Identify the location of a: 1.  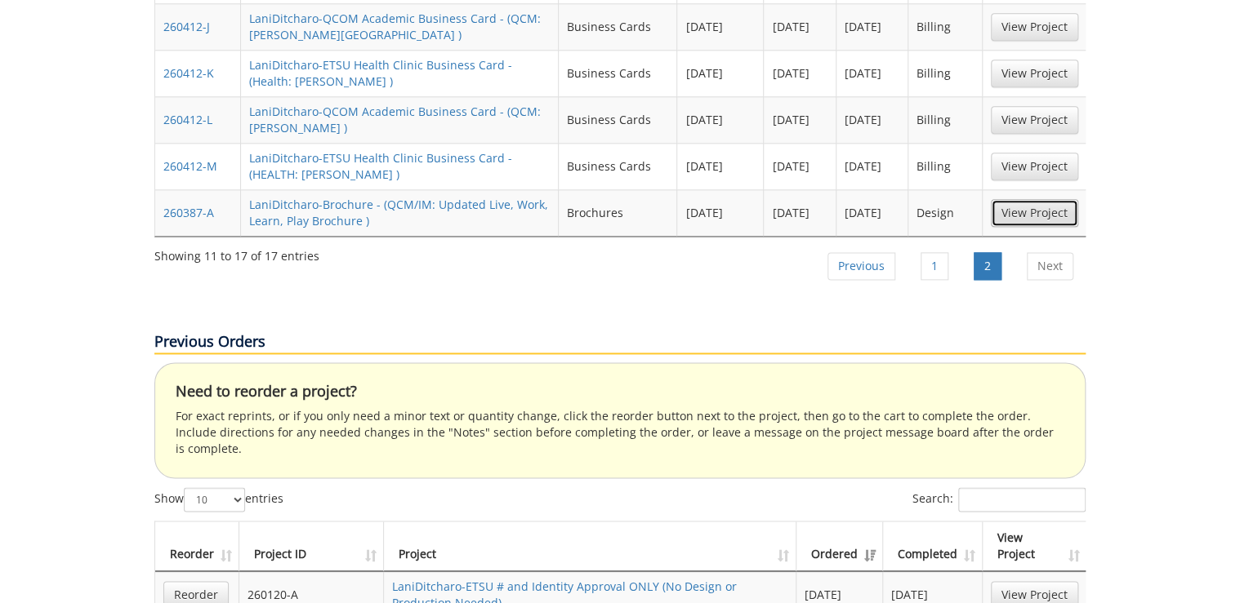
(934, 266).